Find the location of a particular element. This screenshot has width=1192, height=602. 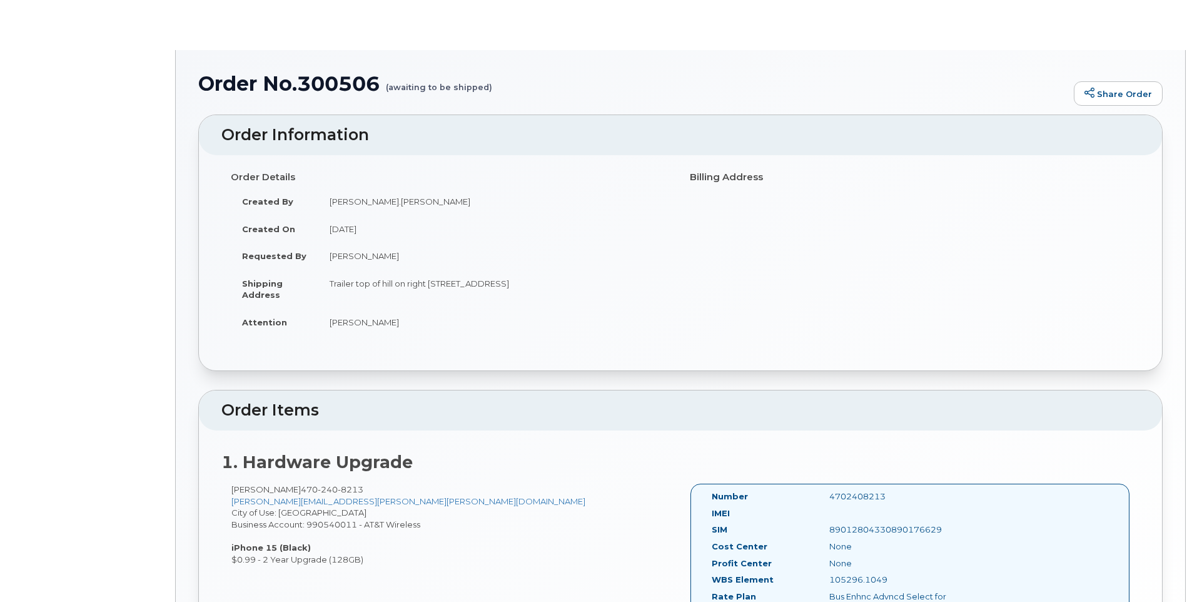

h4: Billing Address is located at coordinates (910, 177).